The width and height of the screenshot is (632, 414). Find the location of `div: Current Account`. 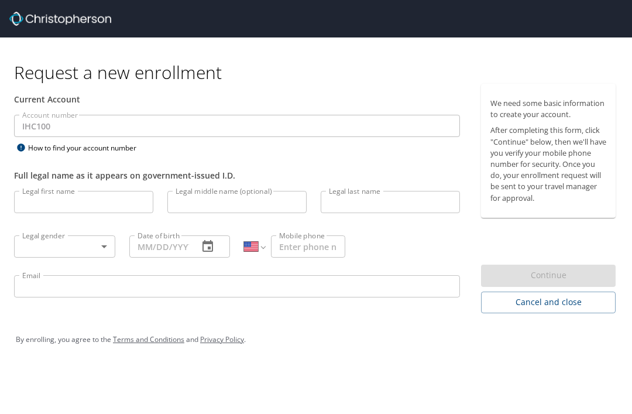

div: Current Account is located at coordinates (237, 99).